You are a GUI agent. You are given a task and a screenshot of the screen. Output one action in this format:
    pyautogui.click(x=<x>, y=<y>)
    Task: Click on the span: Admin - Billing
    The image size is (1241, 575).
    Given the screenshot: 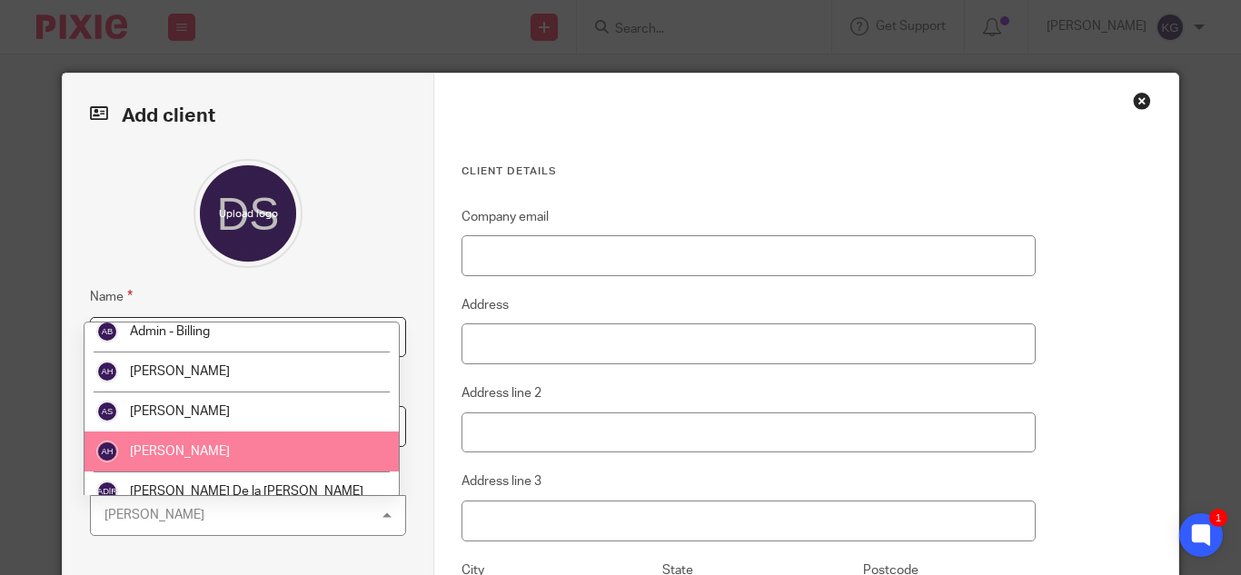 What is the action you would take?
    pyautogui.click(x=170, y=332)
    